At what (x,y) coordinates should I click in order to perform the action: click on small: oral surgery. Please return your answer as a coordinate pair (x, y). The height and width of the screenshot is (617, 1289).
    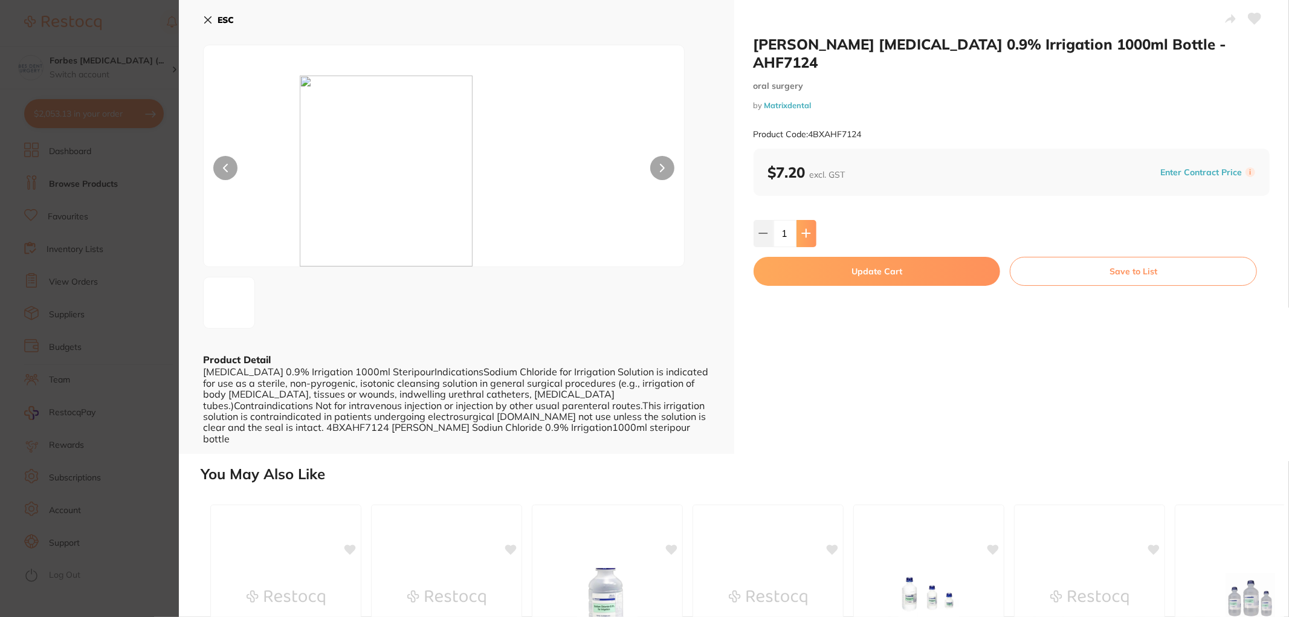
    Looking at the image, I should click on (1012, 86).